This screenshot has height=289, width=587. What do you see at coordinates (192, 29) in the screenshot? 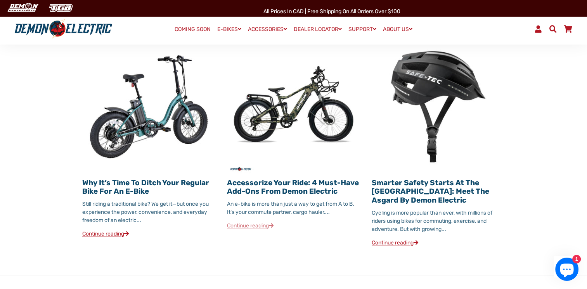
I see `a: COMING SOON` at bounding box center [192, 29].